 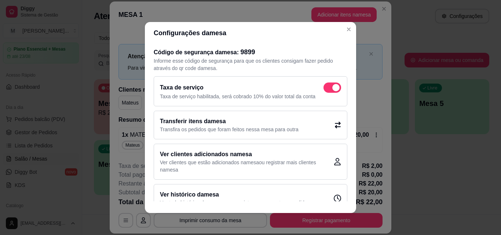 What do you see at coordinates (251, 65) in the screenshot?
I see `p: Informe esse código de segurança para que os clientes consigam fazer pedido através do qr code da...` at bounding box center [251, 65].